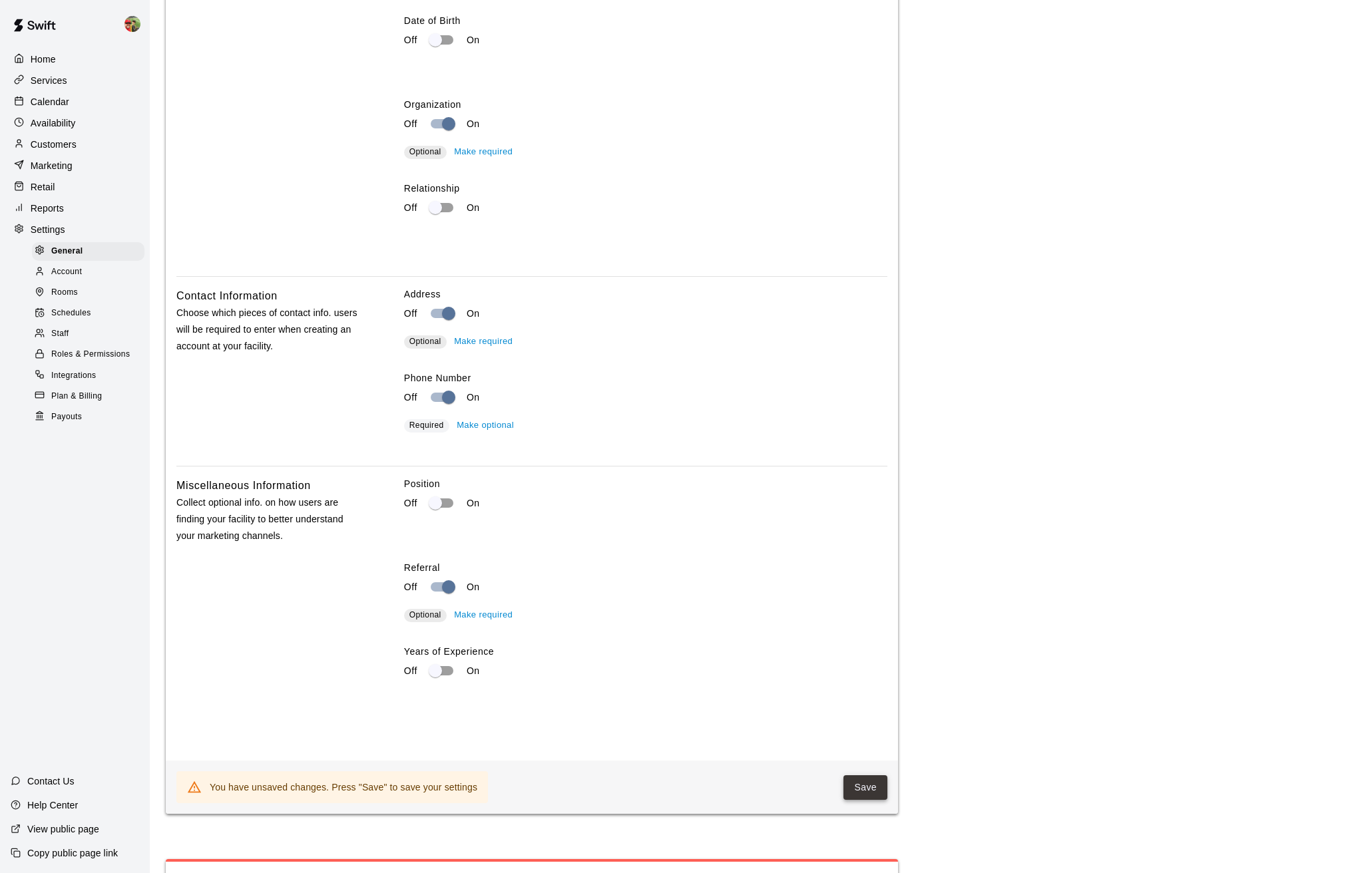 This screenshot has height=873, width=1372. Describe the element at coordinates (645, 568) in the screenshot. I see `label: Referral` at that location.